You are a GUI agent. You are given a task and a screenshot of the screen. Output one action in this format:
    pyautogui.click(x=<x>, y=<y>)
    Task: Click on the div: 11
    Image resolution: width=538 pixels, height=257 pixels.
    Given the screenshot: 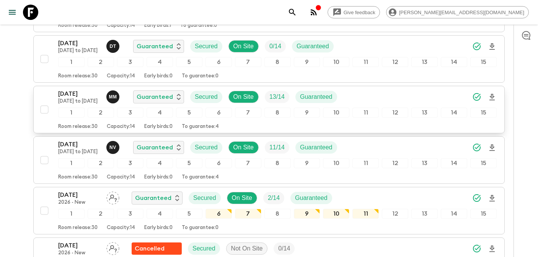 What is the action you would take?
    pyautogui.click(x=365, y=112)
    